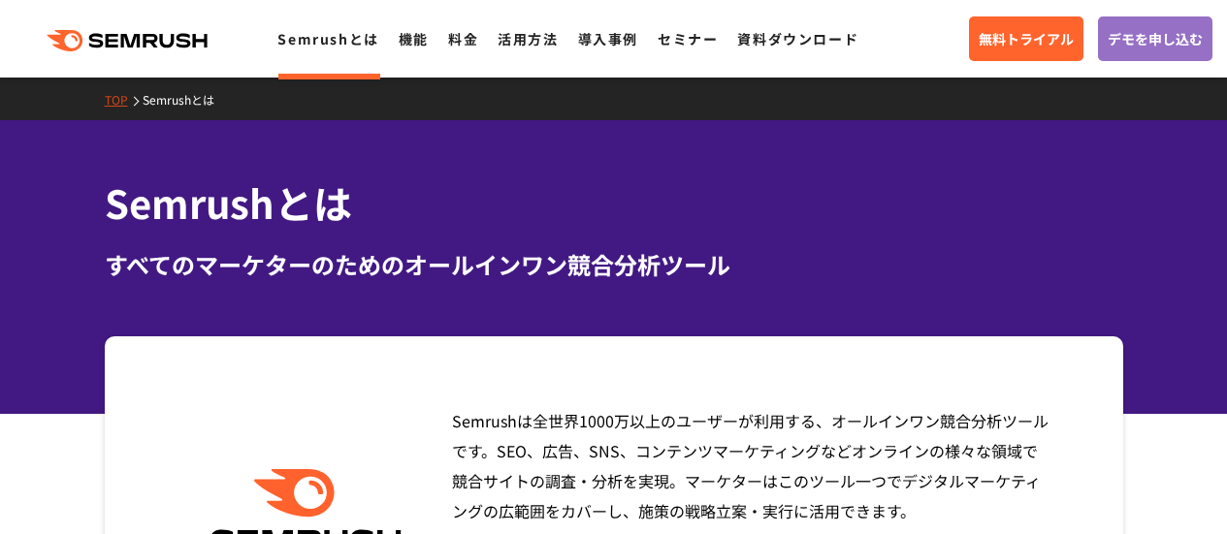 The height and width of the screenshot is (534, 1227). What do you see at coordinates (413, 39) in the screenshot?
I see `a: 機能` at bounding box center [413, 39].